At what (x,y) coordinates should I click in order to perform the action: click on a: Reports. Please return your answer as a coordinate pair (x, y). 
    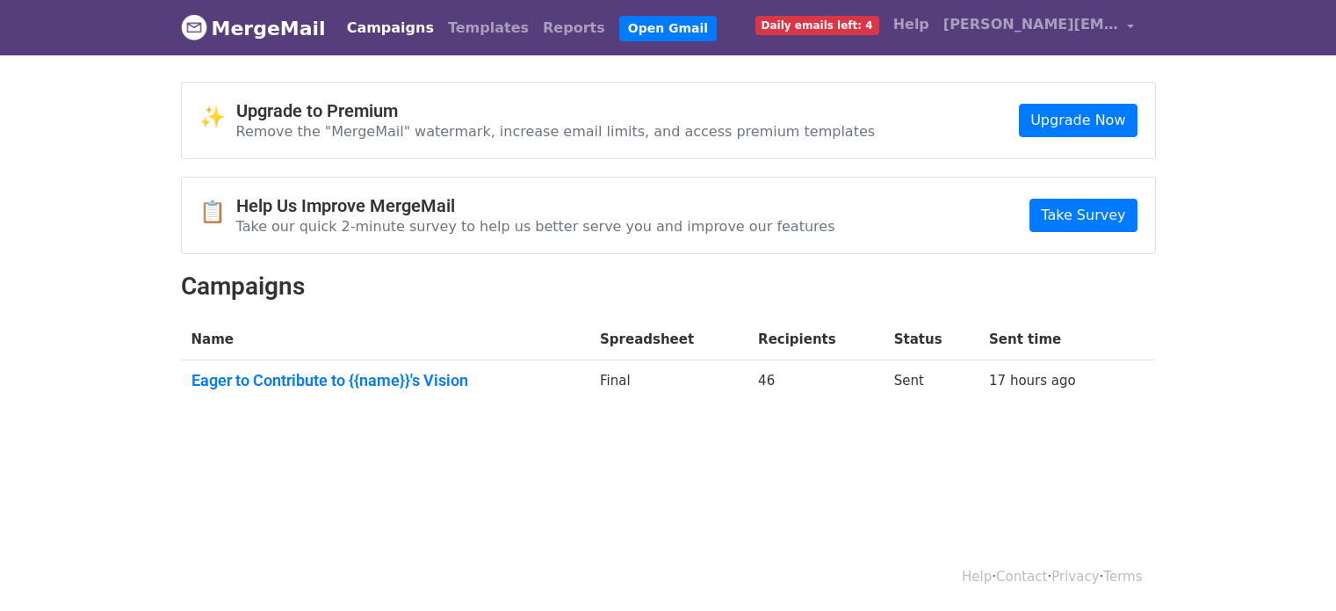
    Looking at the image, I should click on (574, 28).